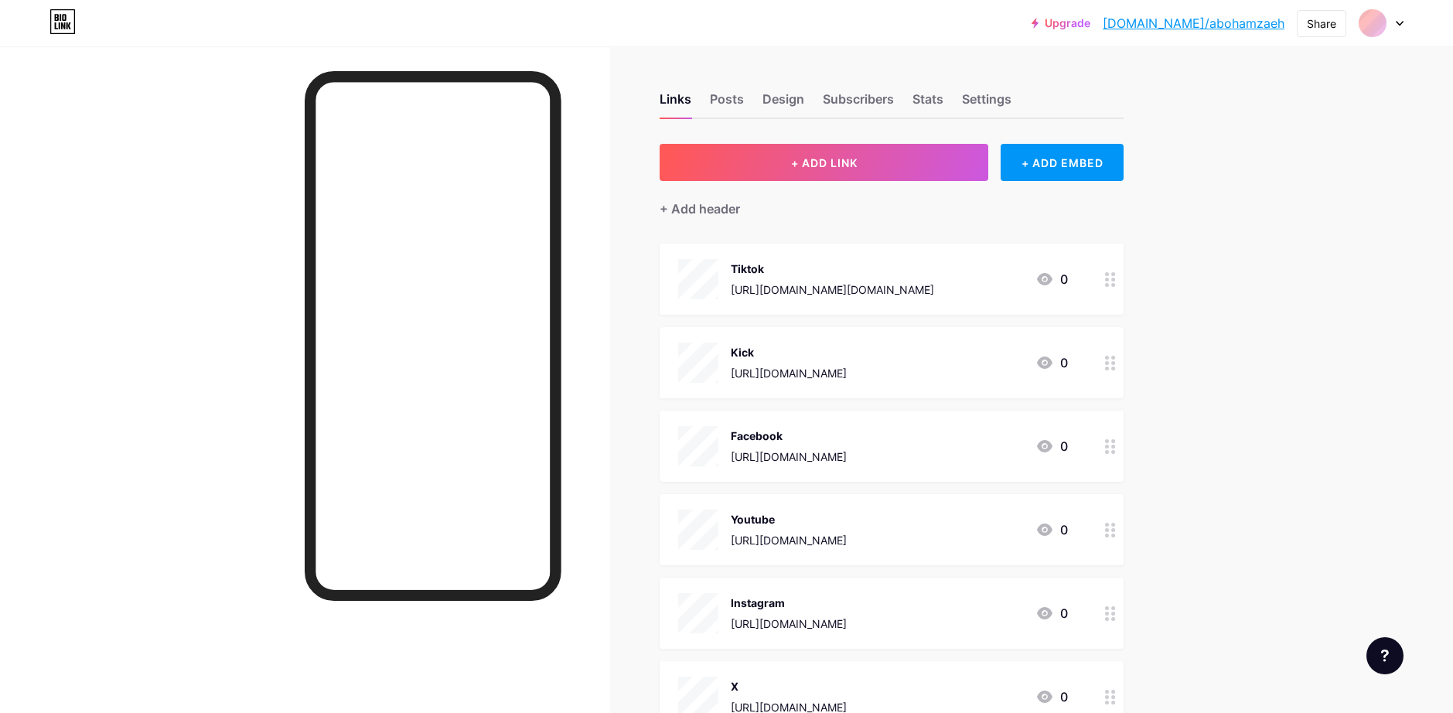 The width and height of the screenshot is (1453, 713). What do you see at coordinates (1321, 23) in the screenshot?
I see `div: Share` at bounding box center [1321, 23].